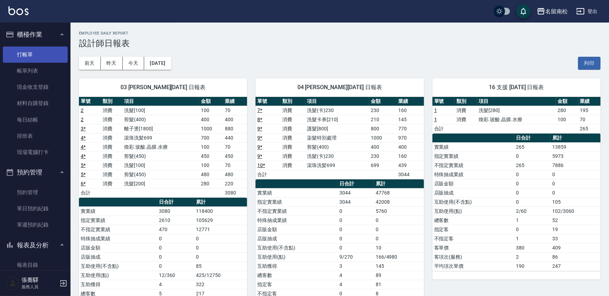 Image resolution: width=609 pixels, height=296 pixels. I want to click on td: 3, so click(356, 266).